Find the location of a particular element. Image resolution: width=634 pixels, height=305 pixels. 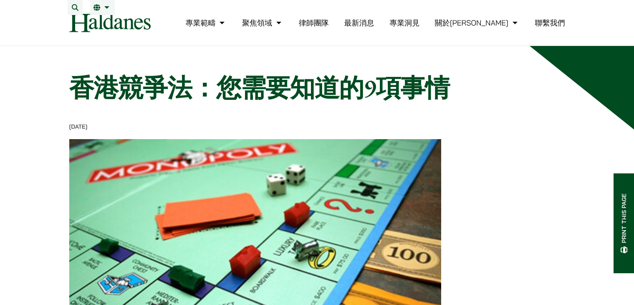

a: 繁 is located at coordinates (102, 8).